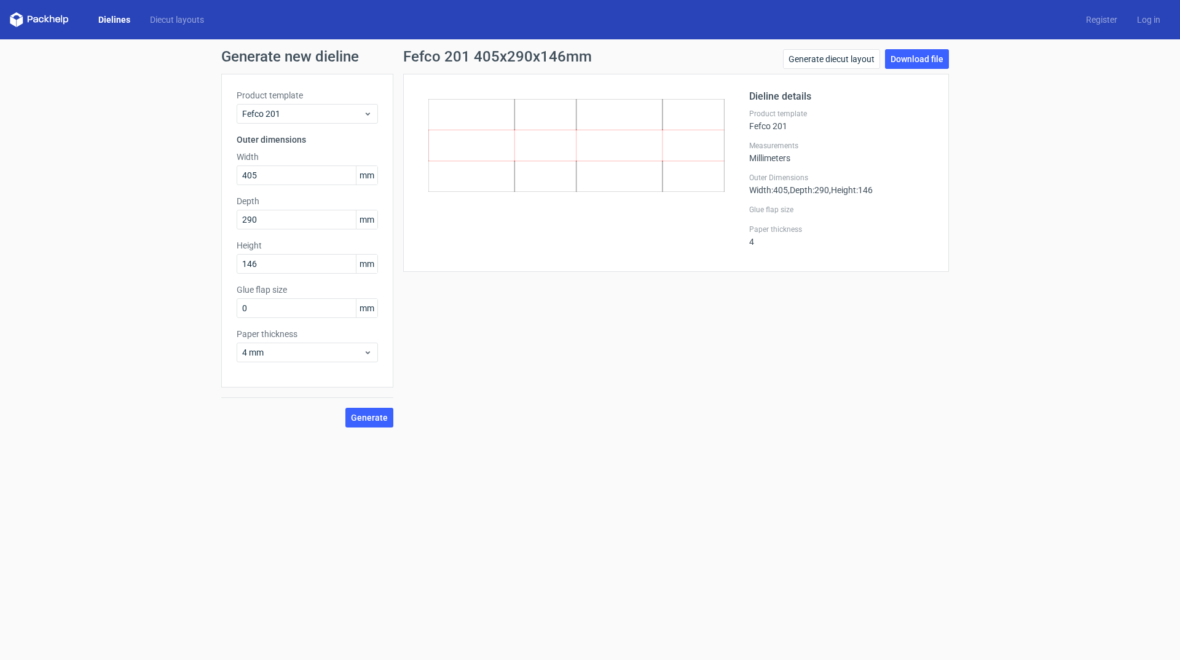 Image resolution: width=1180 pixels, height=660 pixels. What do you see at coordinates (842, 178) in the screenshot?
I see `label: Outer Dimensions` at bounding box center [842, 178].